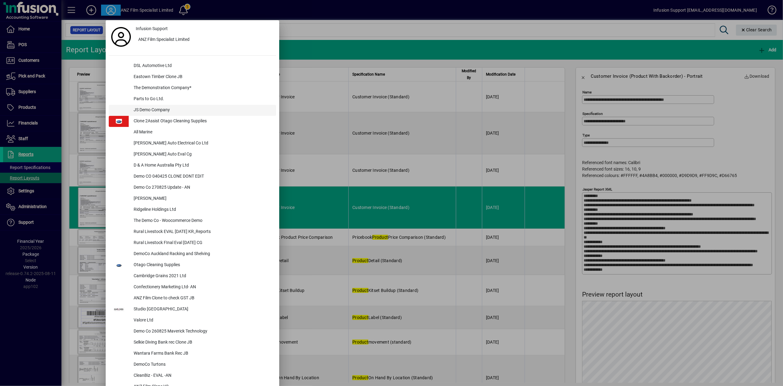 The height and width of the screenshot is (386, 783). I want to click on div: The Demonstration Company*, so click(203, 88).